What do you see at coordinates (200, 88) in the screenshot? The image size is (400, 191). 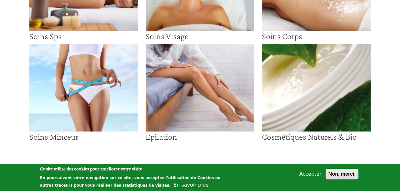 I see `img: Epilation` at bounding box center [200, 88].